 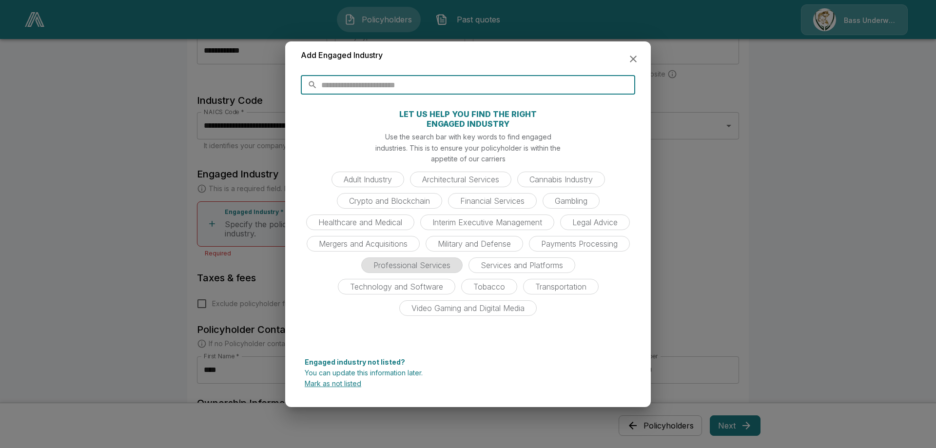 I want to click on div: Interim Executive Management, so click(x=487, y=222).